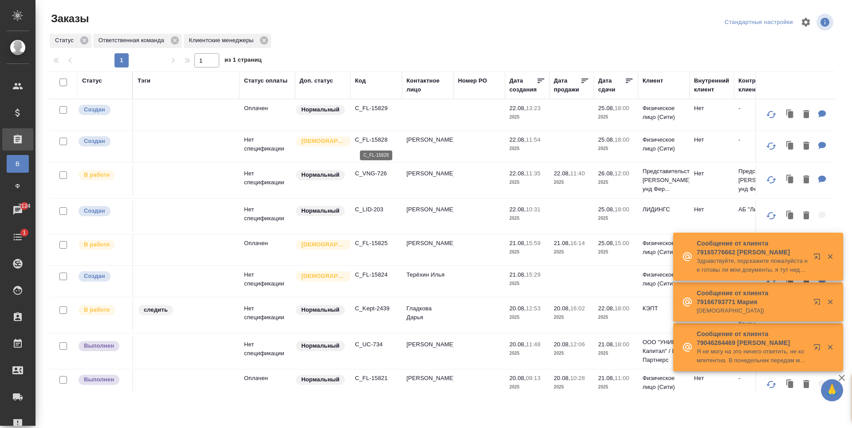 This screenshot has height=428, width=852. I want to click on div: split button, so click(759, 22).